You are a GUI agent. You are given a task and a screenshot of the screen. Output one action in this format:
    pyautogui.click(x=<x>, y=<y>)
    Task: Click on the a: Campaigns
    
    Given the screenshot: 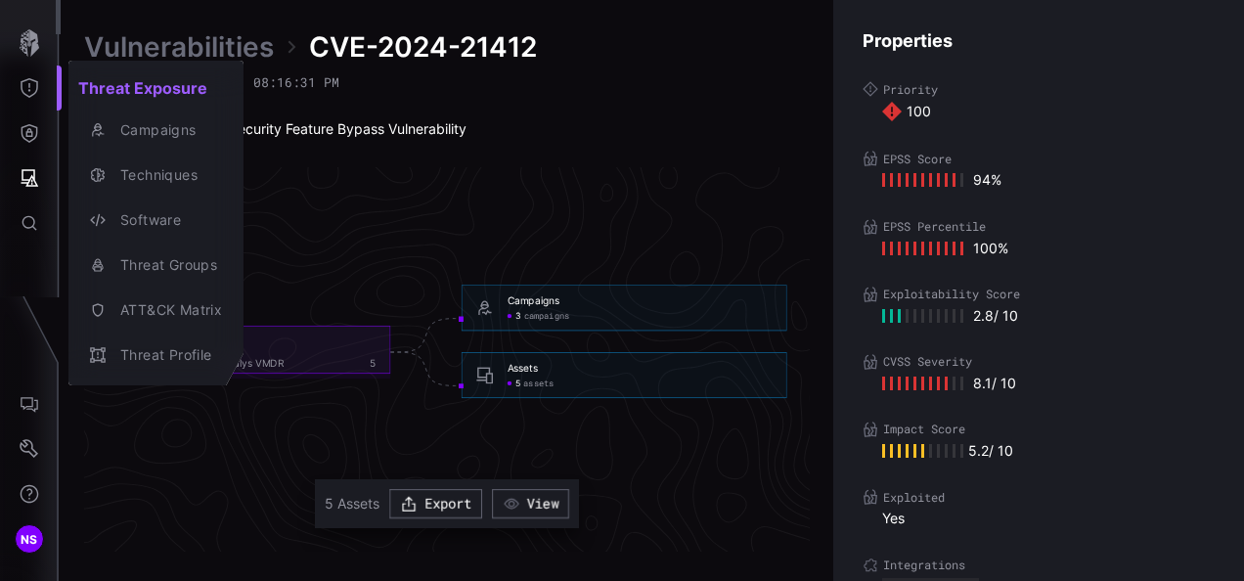 What is the action you would take?
    pyautogui.click(x=156, y=130)
    